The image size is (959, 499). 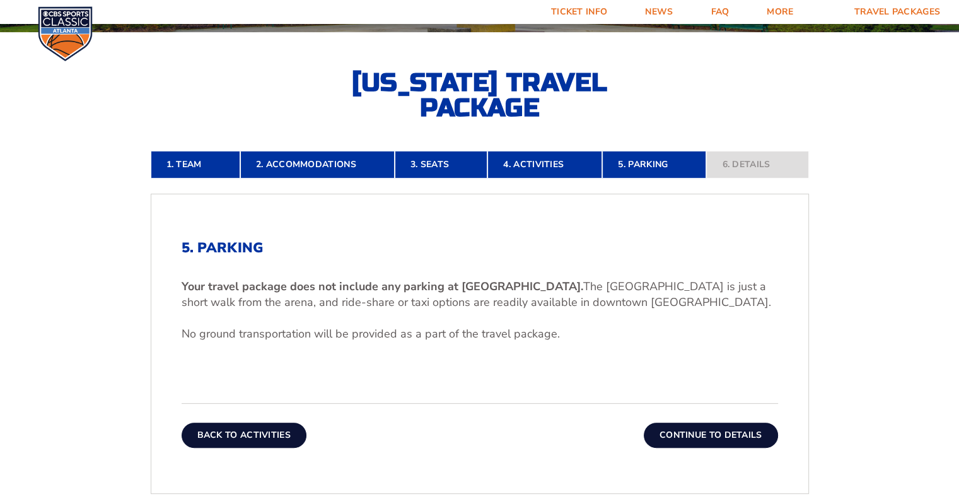 I want to click on img: CBS Sports Classic, so click(x=65, y=33).